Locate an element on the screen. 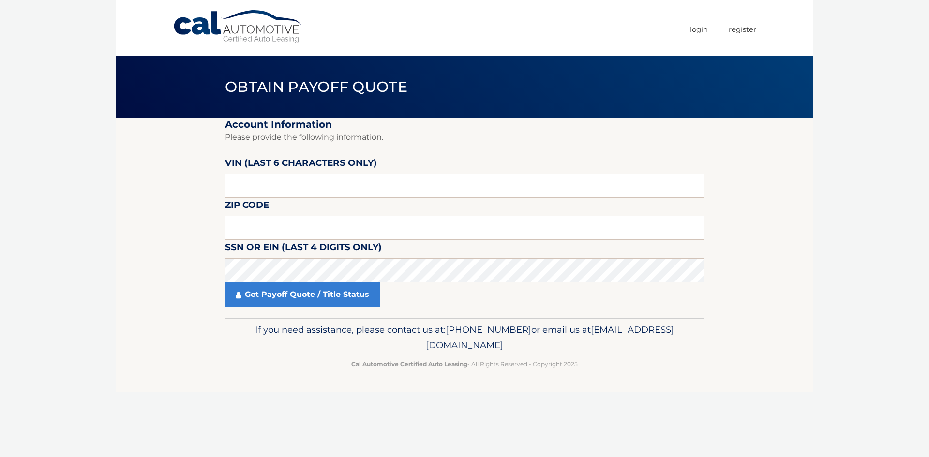 The height and width of the screenshot is (457, 929). p: - All Rights Reserved - Copyright 2025 is located at coordinates (465, 364).